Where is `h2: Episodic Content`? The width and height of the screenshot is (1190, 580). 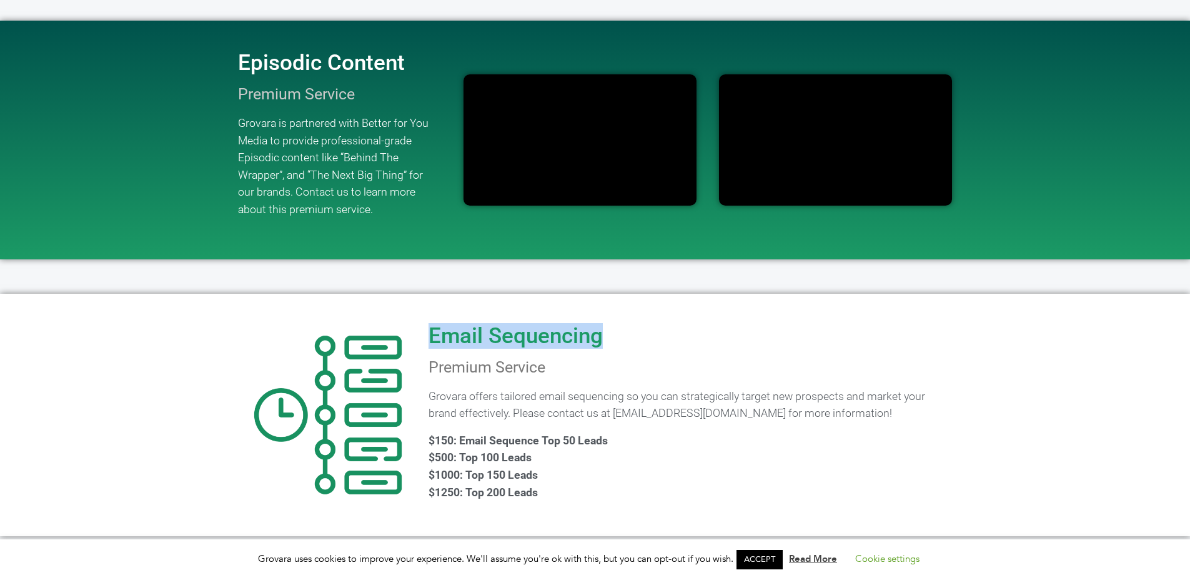
h2: Episodic Content is located at coordinates (321, 62).